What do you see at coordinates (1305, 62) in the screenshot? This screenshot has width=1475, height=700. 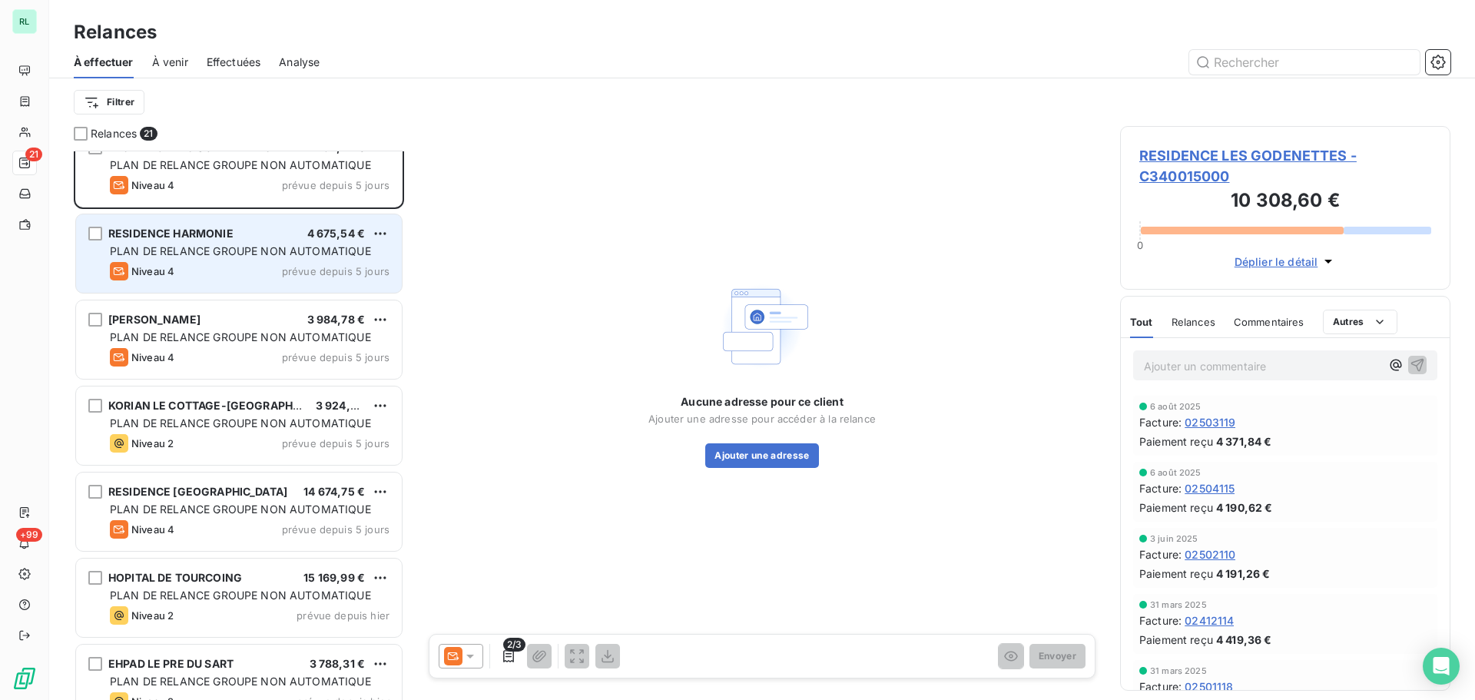 I see `input: Rechercher` at bounding box center [1305, 62].